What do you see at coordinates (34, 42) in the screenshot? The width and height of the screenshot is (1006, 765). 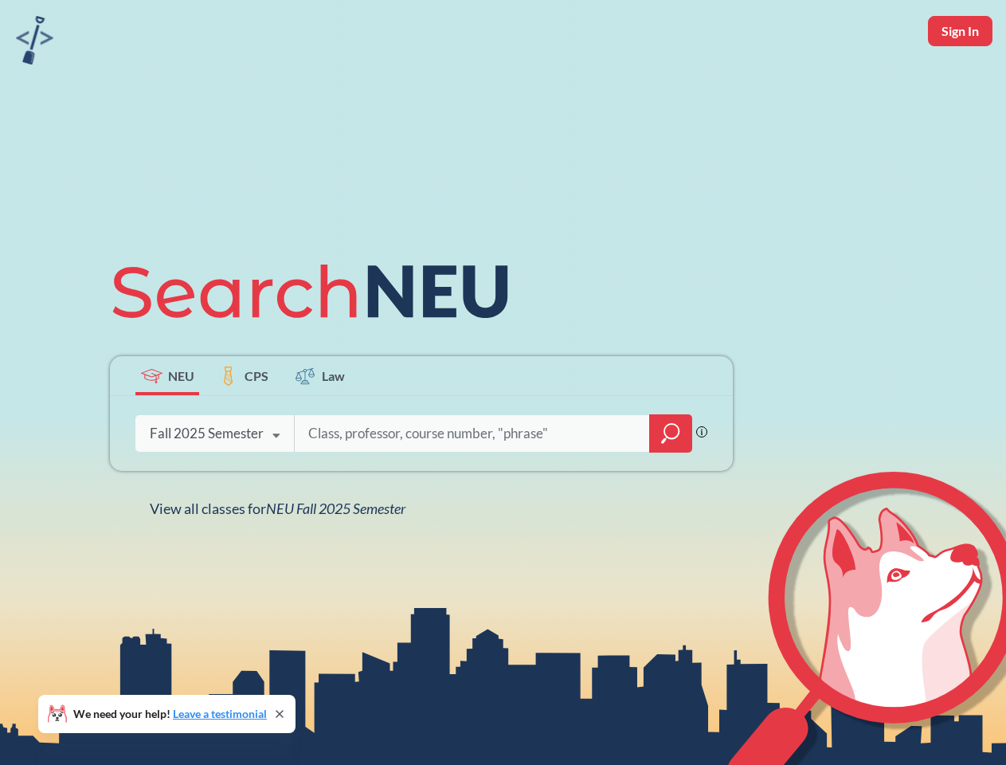 I see `a: sandbox logo` at bounding box center [34, 42].